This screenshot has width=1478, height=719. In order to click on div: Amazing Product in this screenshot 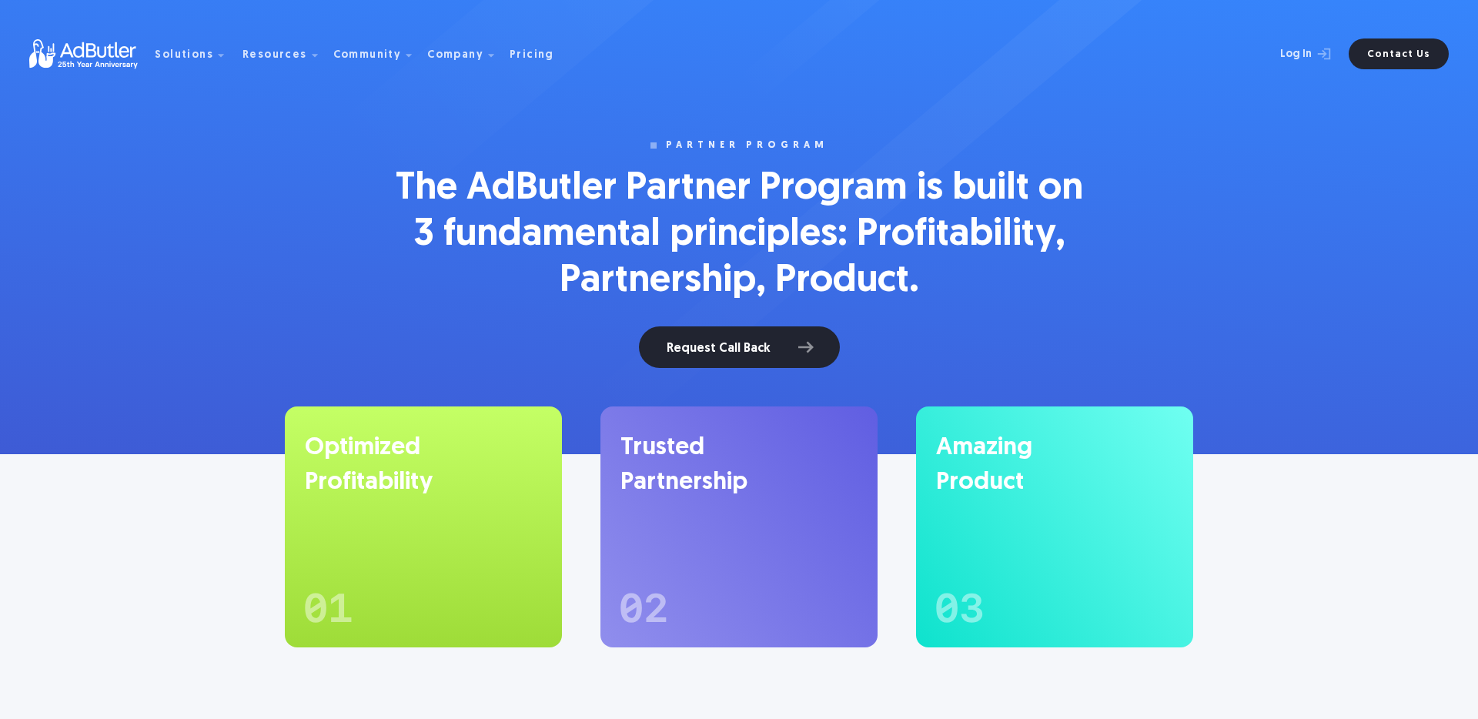, I will do `click(1055, 466)`.